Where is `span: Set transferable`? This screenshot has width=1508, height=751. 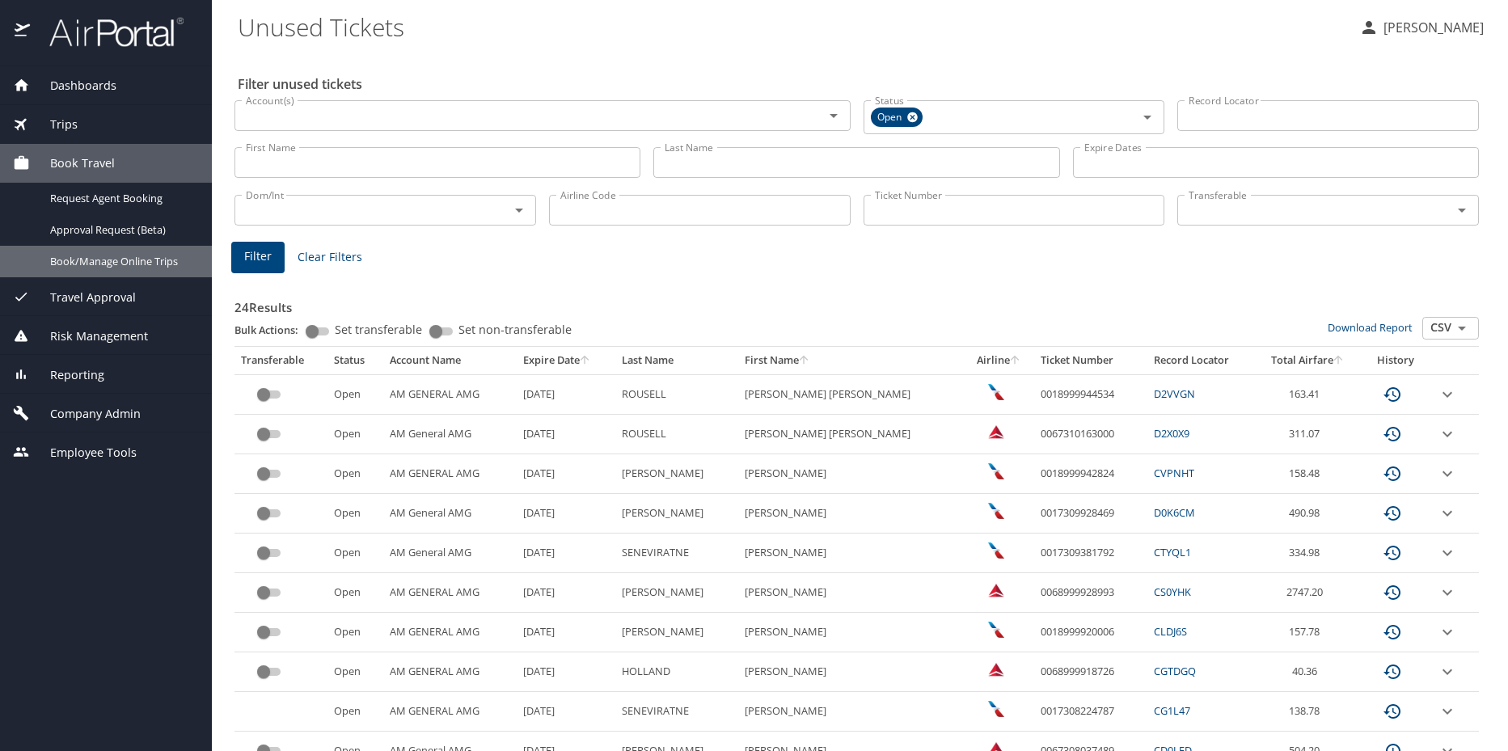
span: Set transferable is located at coordinates (378, 330).